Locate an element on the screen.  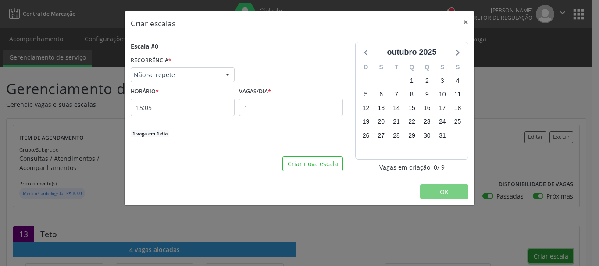
span: quarta-feira, 8 de outubro de 2025 is located at coordinates (412, 95).